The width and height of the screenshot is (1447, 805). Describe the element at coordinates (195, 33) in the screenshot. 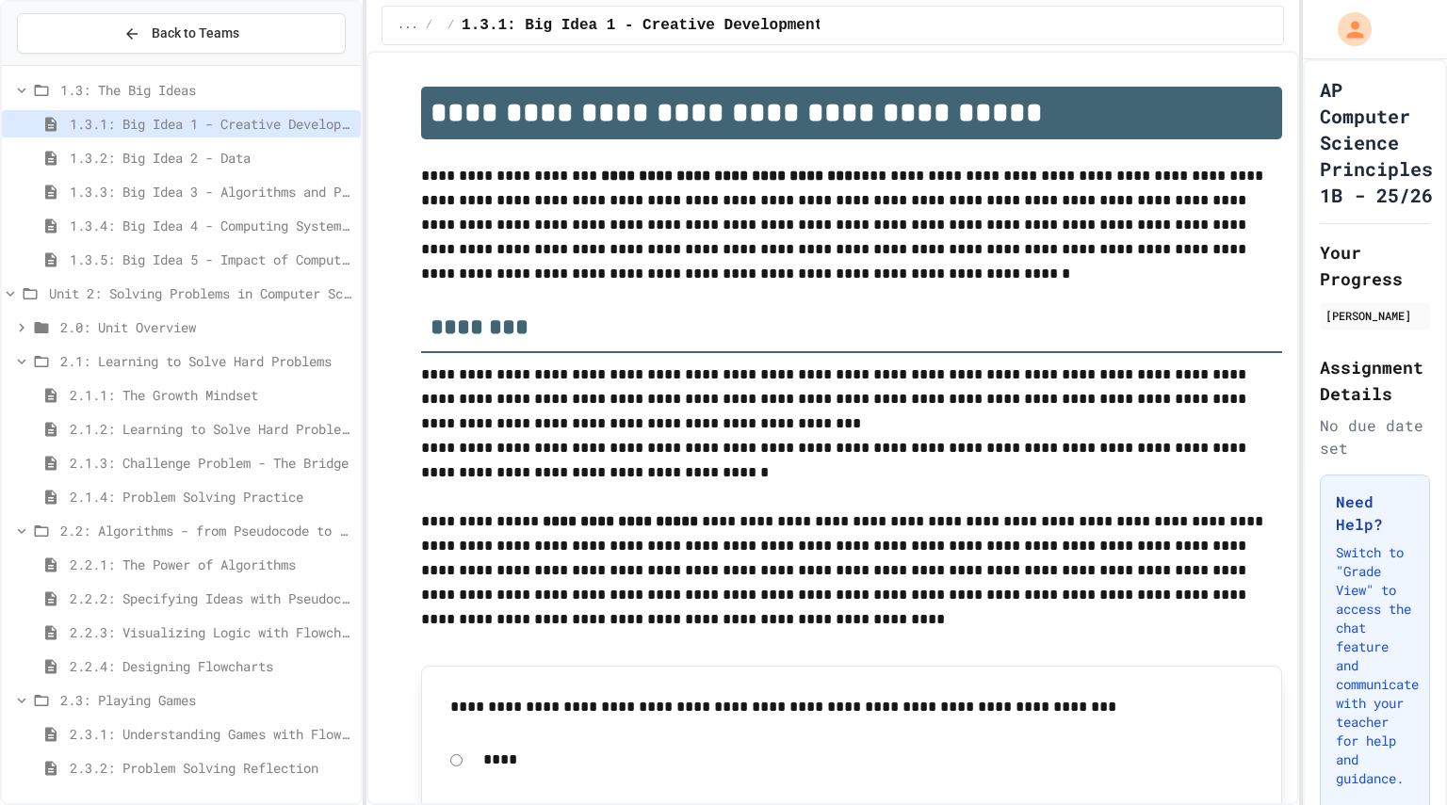

I see `span: Back to Teams` at that location.